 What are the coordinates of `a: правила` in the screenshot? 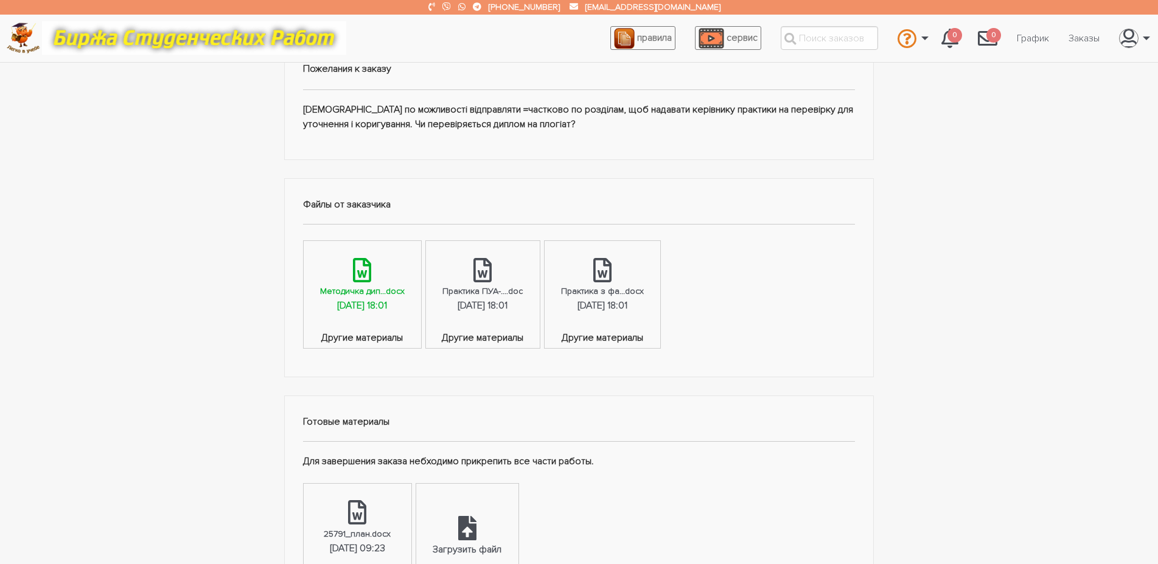 It's located at (643, 38).